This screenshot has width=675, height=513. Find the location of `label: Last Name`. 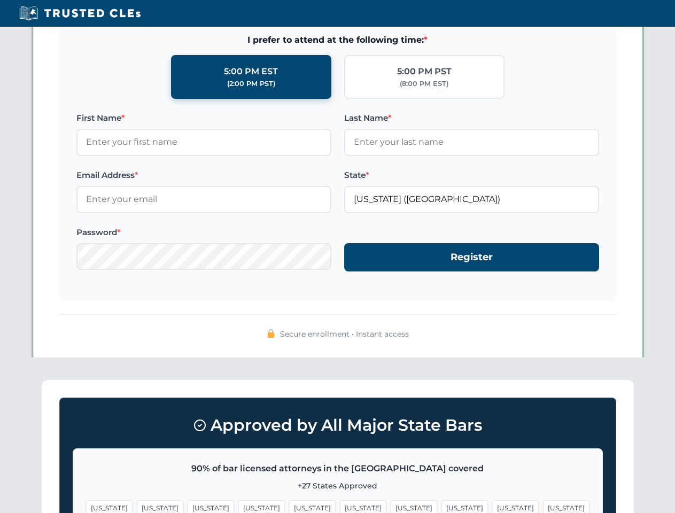

label: Last Name is located at coordinates (471, 118).